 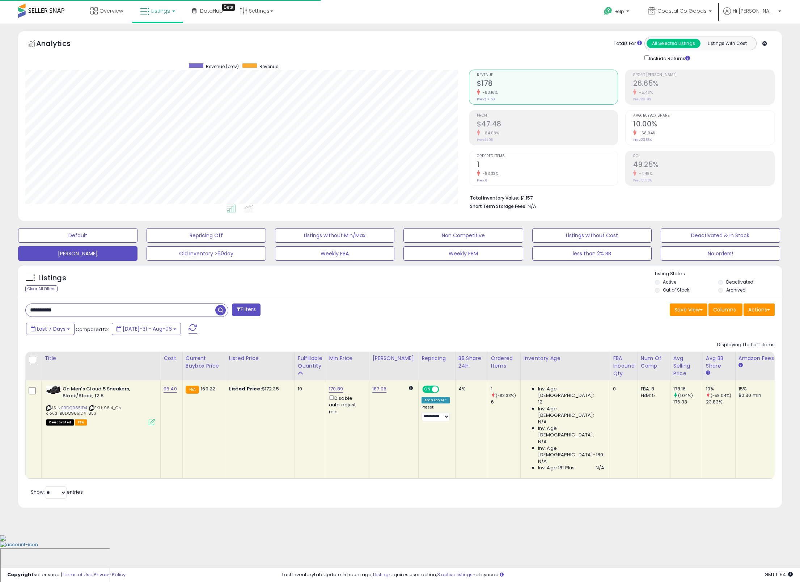 I want to click on div: Displaying 1 to 1 of 1 items, so click(x=746, y=345).